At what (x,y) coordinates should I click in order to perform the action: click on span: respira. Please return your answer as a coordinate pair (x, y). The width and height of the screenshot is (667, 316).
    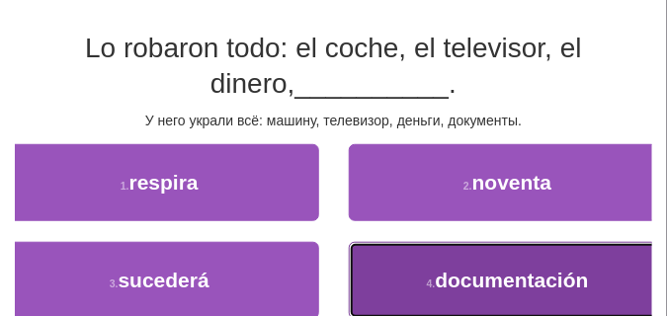
    Looking at the image, I should click on (164, 182).